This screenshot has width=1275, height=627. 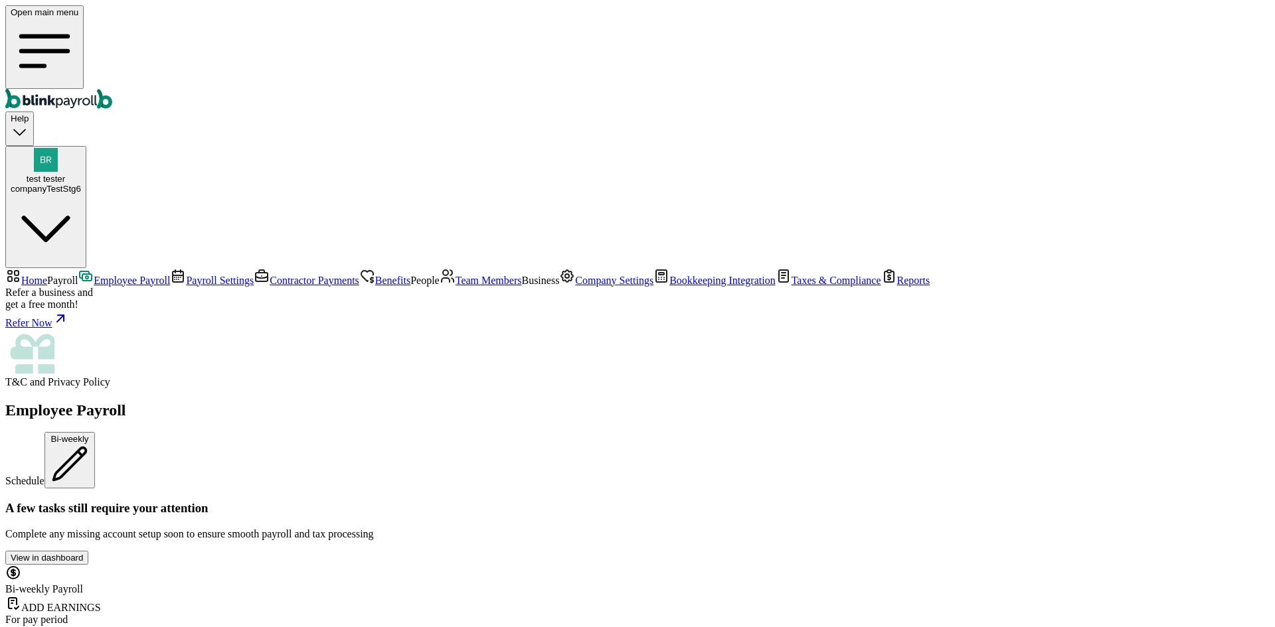 What do you see at coordinates (46, 558) in the screenshot?
I see `button: View in dashboard` at bounding box center [46, 558].